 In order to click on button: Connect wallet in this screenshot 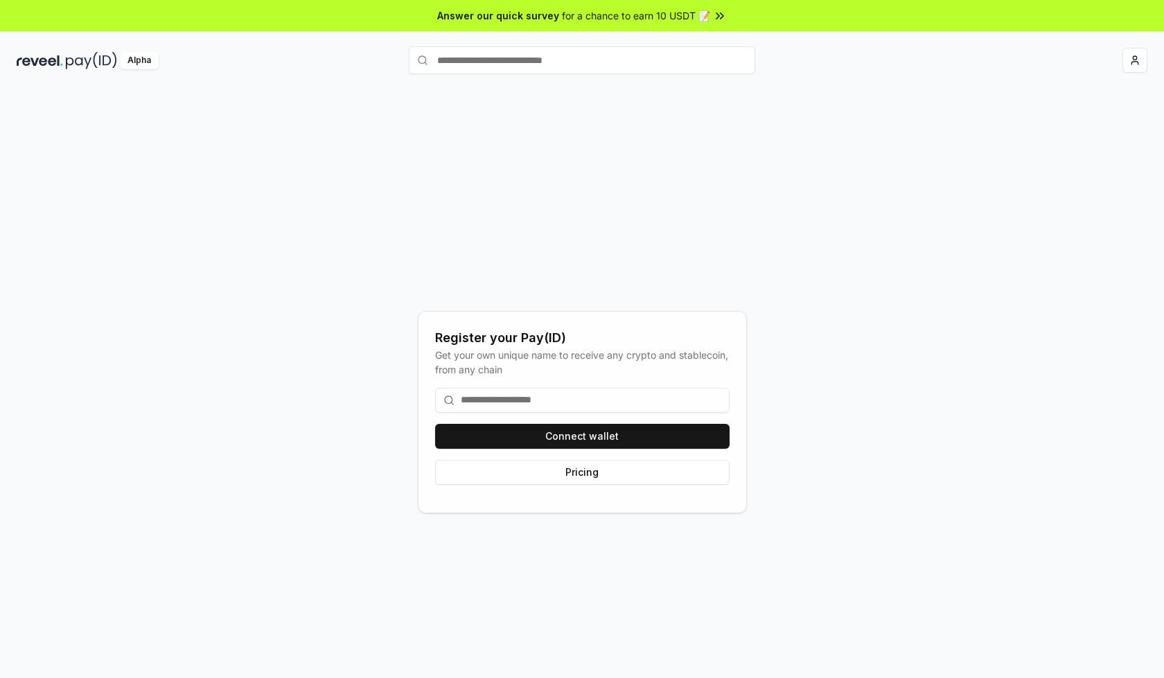, I will do `click(582, 436)`.